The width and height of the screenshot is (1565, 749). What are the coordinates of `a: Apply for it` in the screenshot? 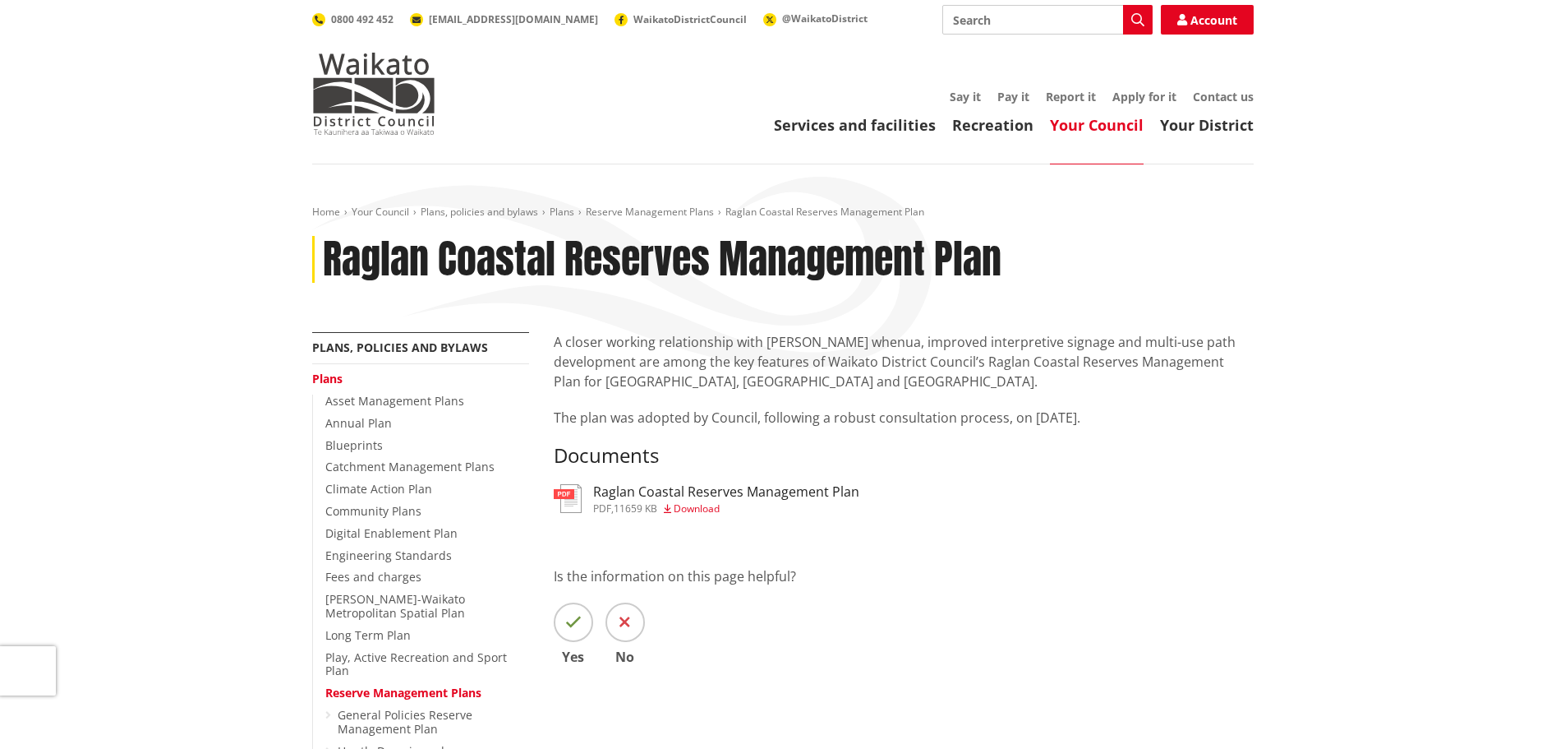 It's located at (1145, 96).